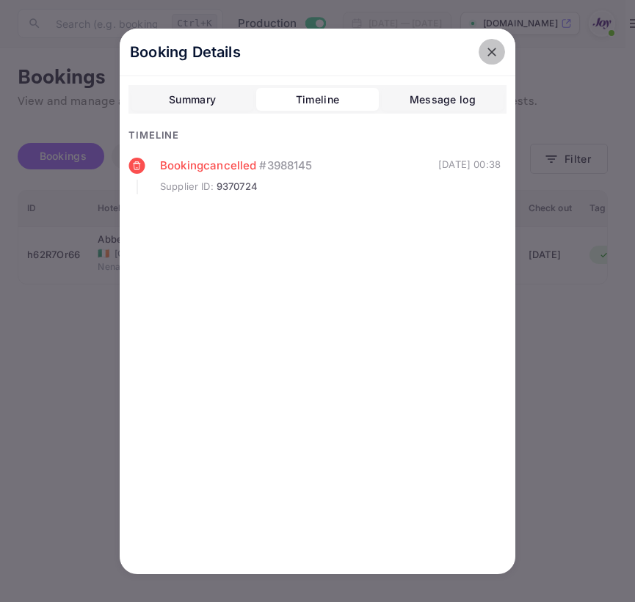 The width and height of the screenshot is (635, 602). I want to click on span: Supplier ID :, so click(186, 187).